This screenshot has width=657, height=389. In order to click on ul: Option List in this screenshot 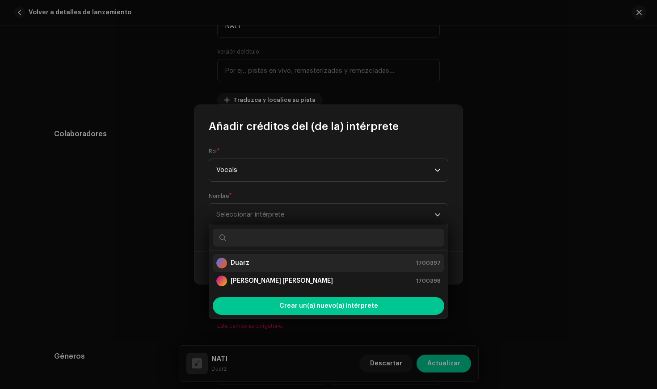, I will do `click(329, 272)`.